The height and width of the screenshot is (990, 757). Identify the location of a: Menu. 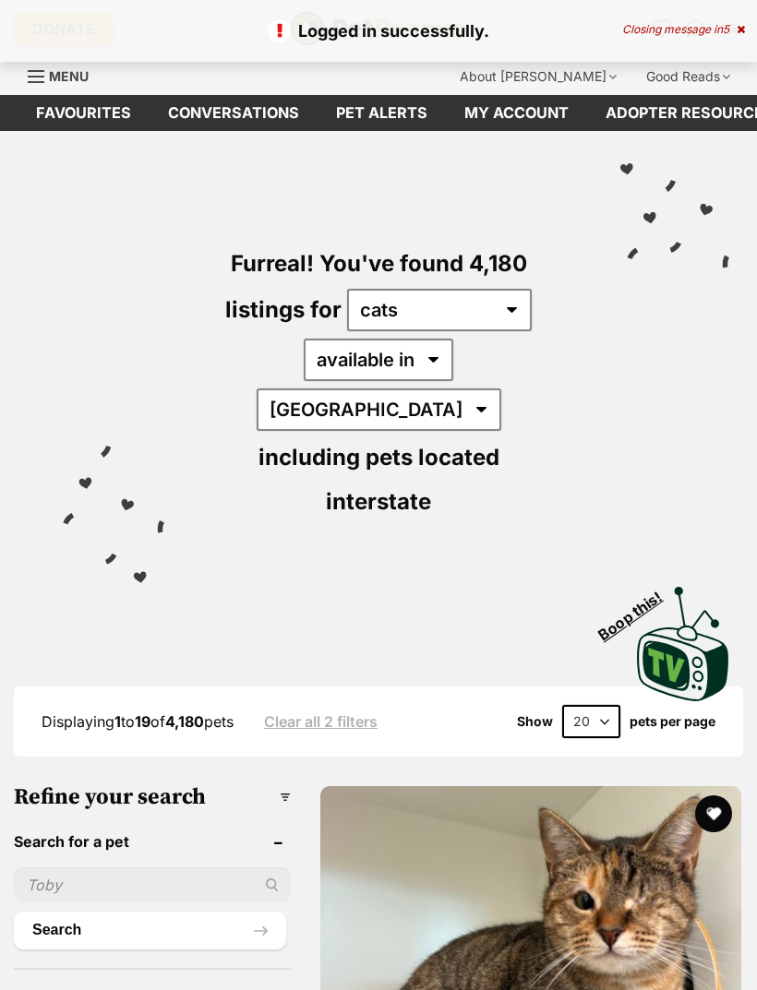
(65, 75).